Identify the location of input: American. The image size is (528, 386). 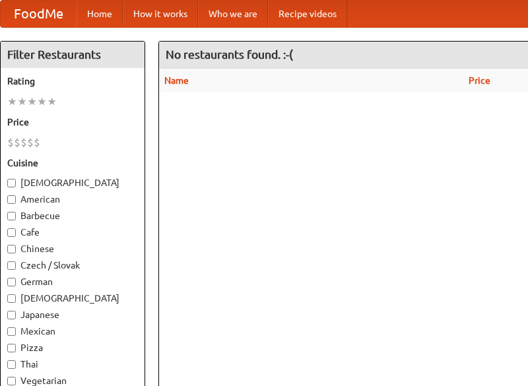
(11, 199).